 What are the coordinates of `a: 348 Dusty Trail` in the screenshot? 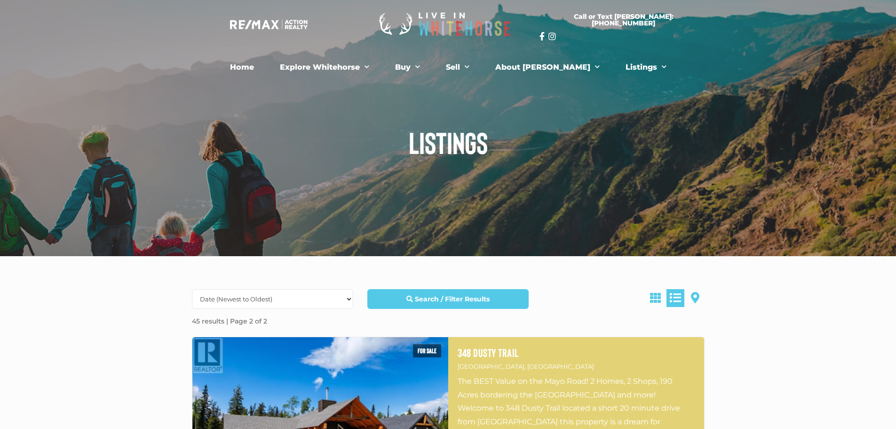 It's located at (576, 352).